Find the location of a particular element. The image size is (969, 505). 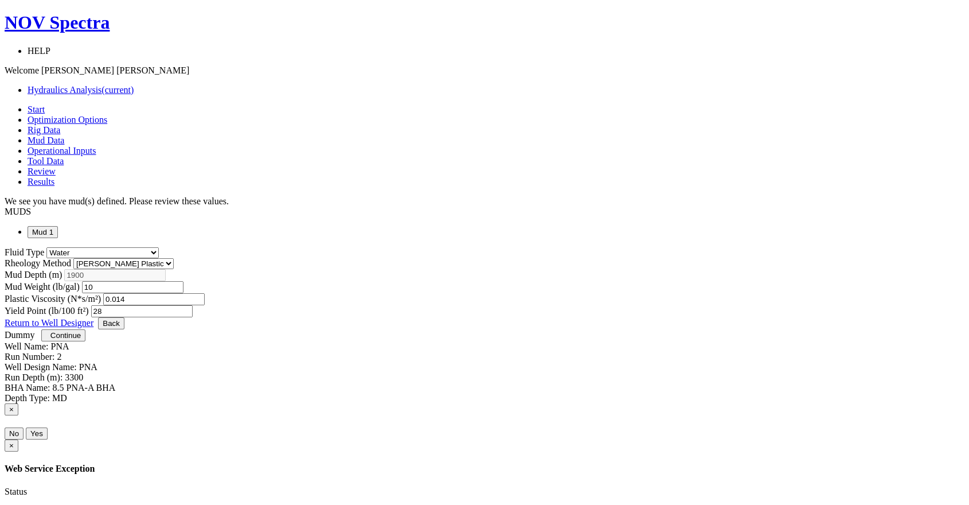

span: MUDS is located at coordinates (18, 211).